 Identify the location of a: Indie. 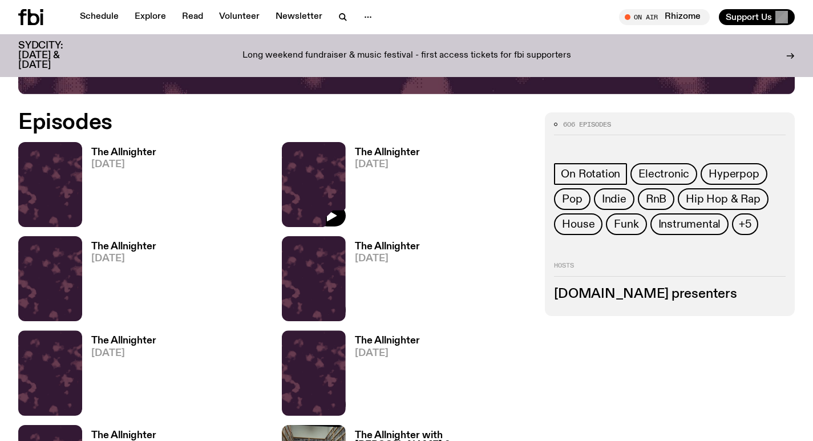
(614, 199).